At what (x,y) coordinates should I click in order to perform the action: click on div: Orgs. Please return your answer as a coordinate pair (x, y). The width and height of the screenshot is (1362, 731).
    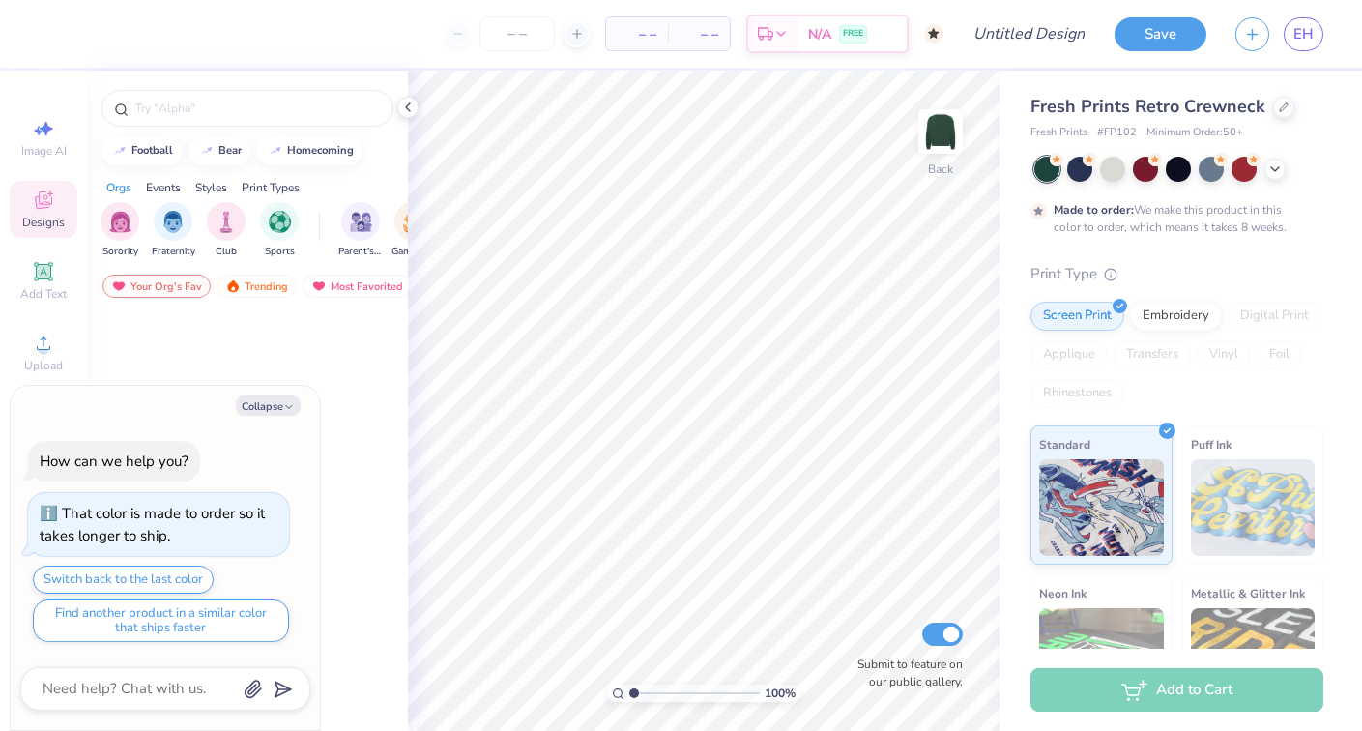
    Looking at the image, I should click on (119, 187).